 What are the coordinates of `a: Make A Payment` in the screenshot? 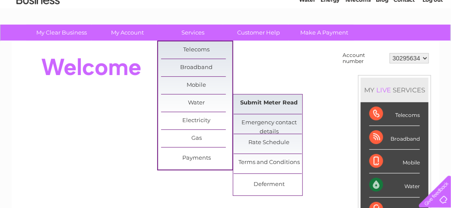 It's located at (325, 32).